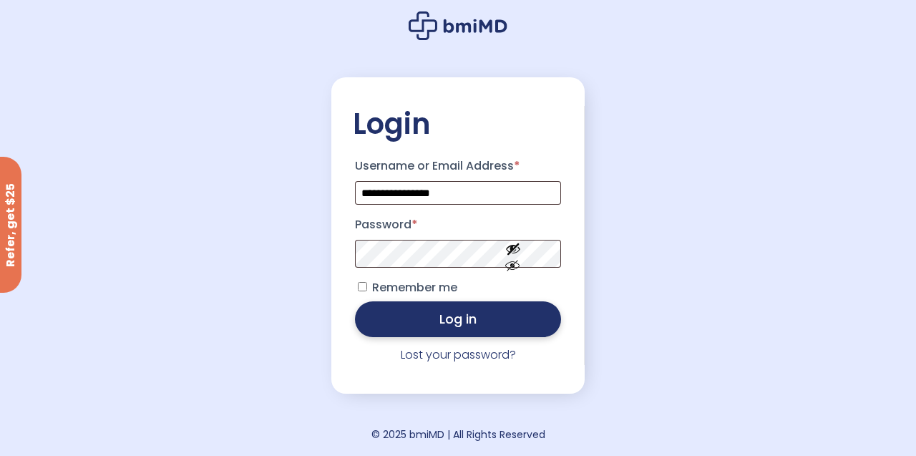 The image size is (916, 456). Describe the element at coordinates (458, 225) in the screenshot. I see `label: Password` at that location.